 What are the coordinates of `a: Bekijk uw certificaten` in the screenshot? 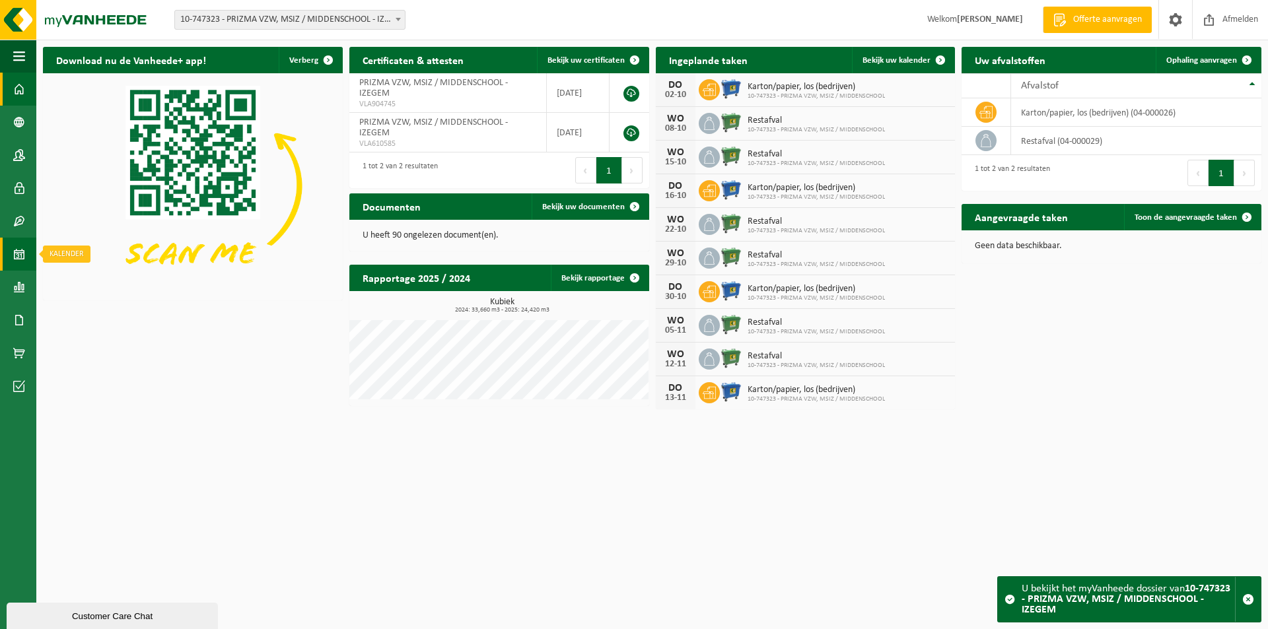 It's located at (592, 60).